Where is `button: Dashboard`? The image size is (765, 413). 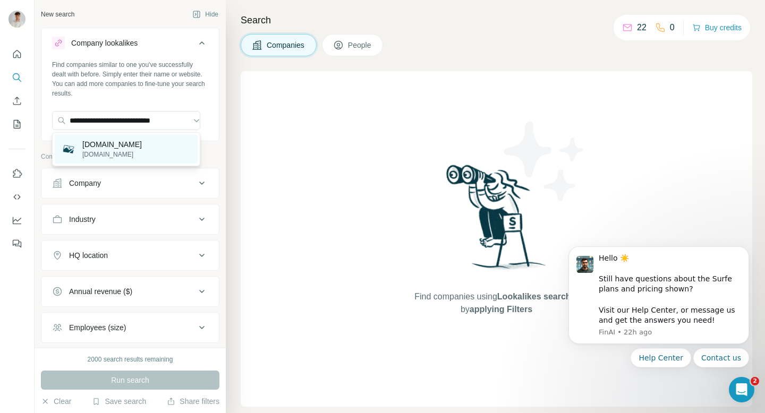 button: Dashboard is located at coordinates (17, 221).